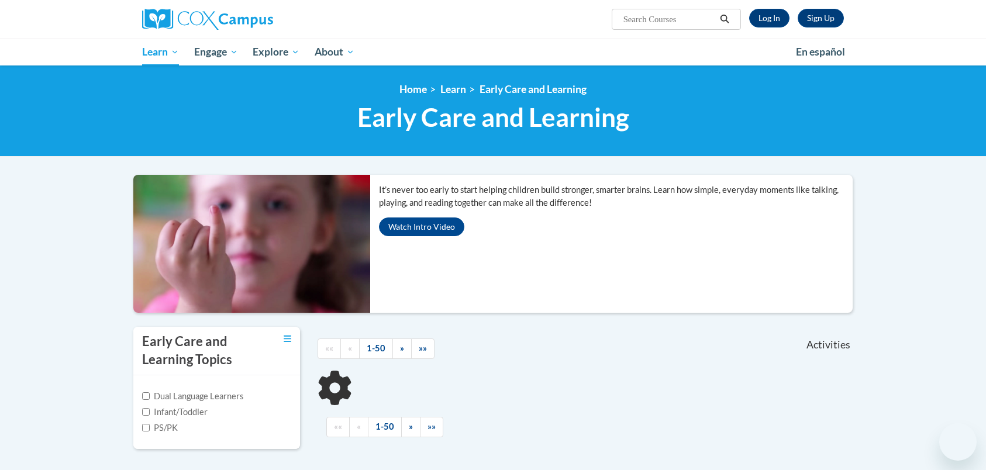 The image size is (986, 470). Describe the element at coordinates (335, 52) in the screenshot. I see `a: About` at that location.